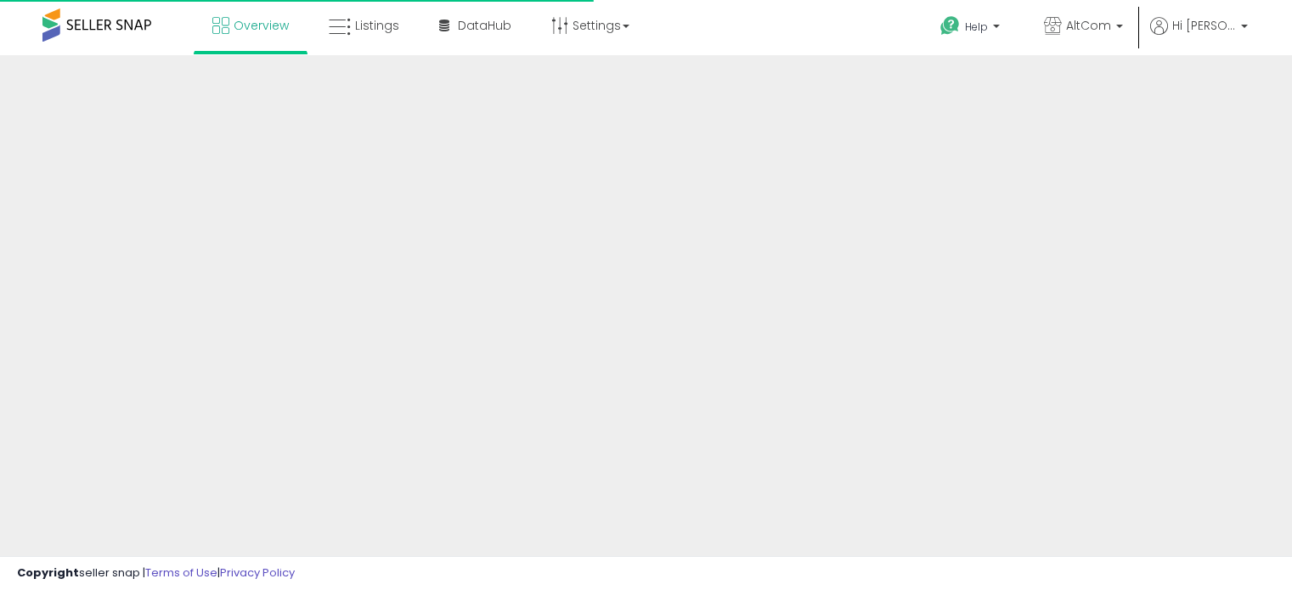 The width and height of the screenshot is (1292, 590). I want to click on span: AltCom, so click(1088, 25).